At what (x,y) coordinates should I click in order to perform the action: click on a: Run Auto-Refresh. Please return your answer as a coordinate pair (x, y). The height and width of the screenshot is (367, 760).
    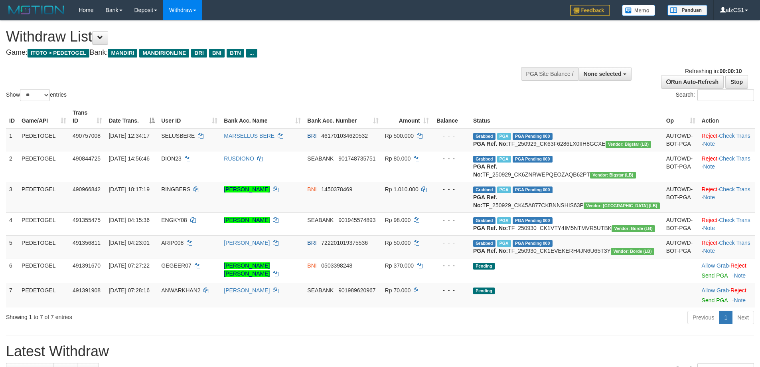
    Looking at the image, I should click on (692, 82).